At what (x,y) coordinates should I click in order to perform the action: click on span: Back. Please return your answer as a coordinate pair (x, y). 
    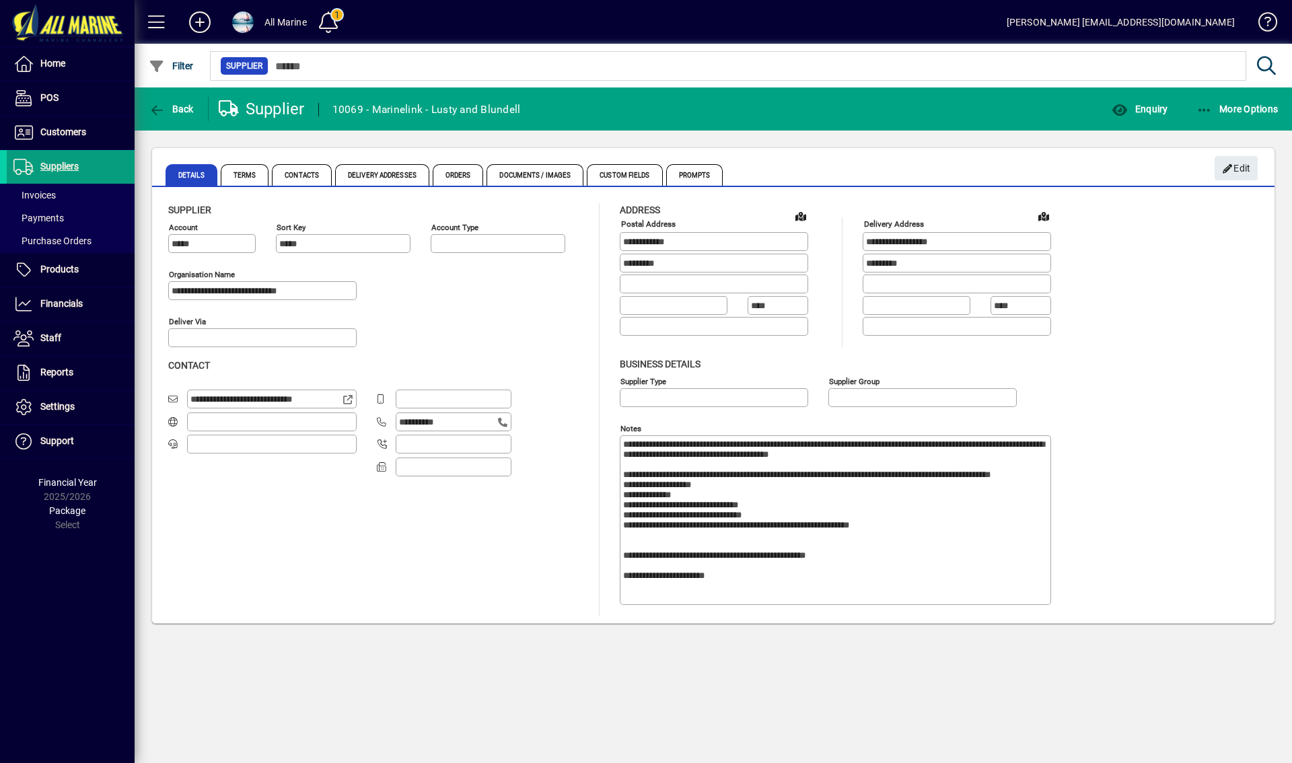
    Looking at the image, I should click on (171, 109).